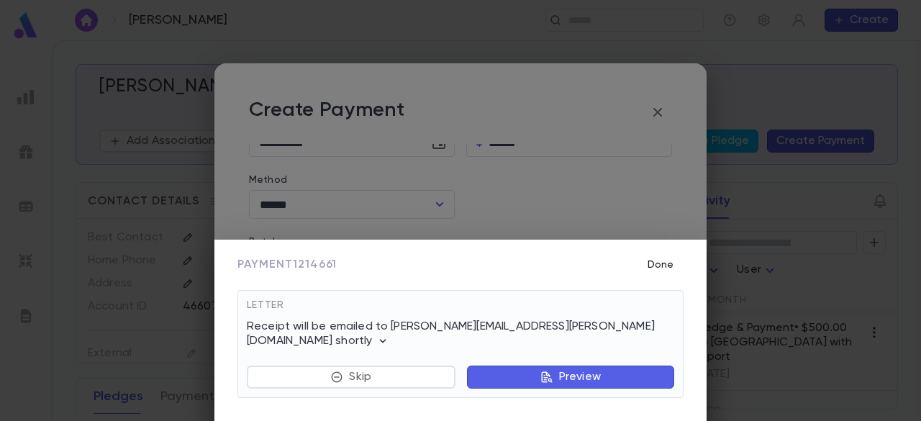  What do you see at coordinates (461, 309) in the screenshot?
I see `div: Letter` at bounding box center [461, 309].